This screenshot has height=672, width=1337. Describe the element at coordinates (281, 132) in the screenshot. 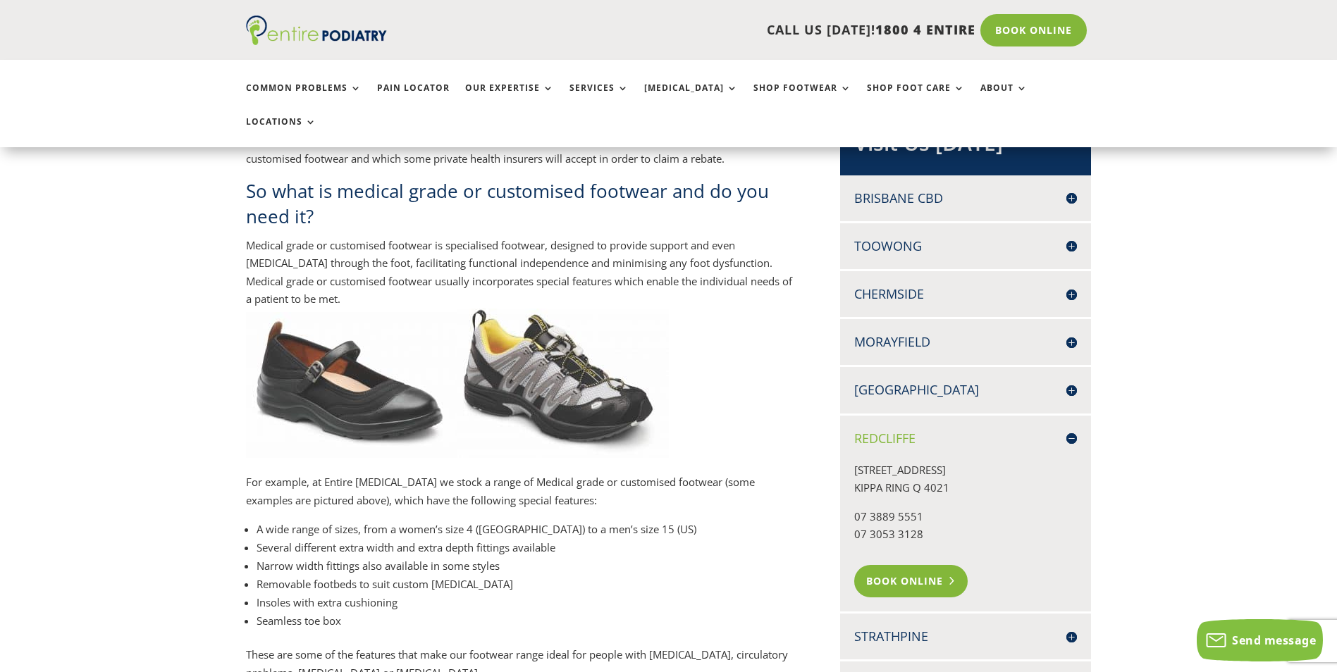

I see `a: Locations` at that location.